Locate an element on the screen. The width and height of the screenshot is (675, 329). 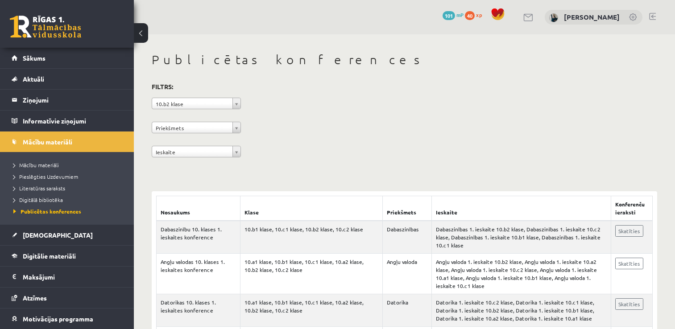
td: Dabaszinības 1. ieskaite 10.b2 klase, Dabaszinības 1. ieskaite 10.c2 klase, Dabaszinības 1. ieska... is located at coordinates (521, 237).